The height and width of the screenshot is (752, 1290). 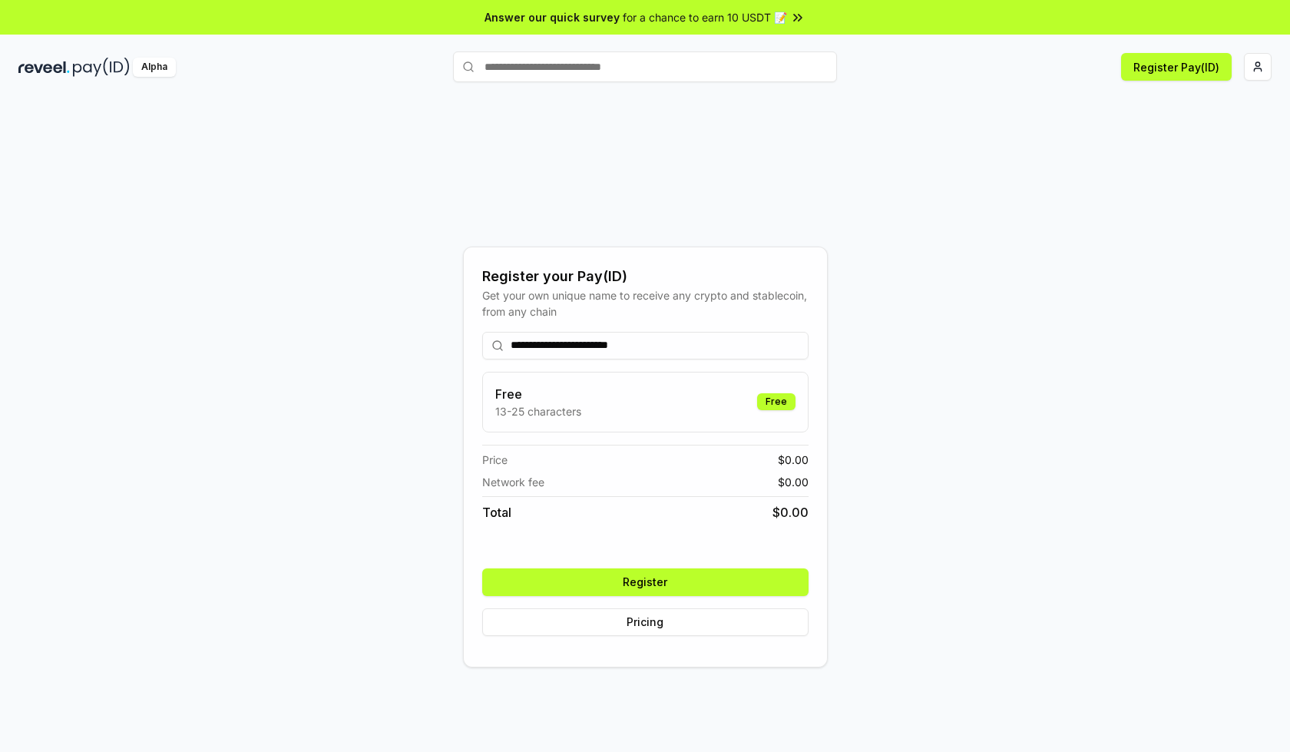 I want to click on span: Answer our quick survey, so click(x=552, y=17).